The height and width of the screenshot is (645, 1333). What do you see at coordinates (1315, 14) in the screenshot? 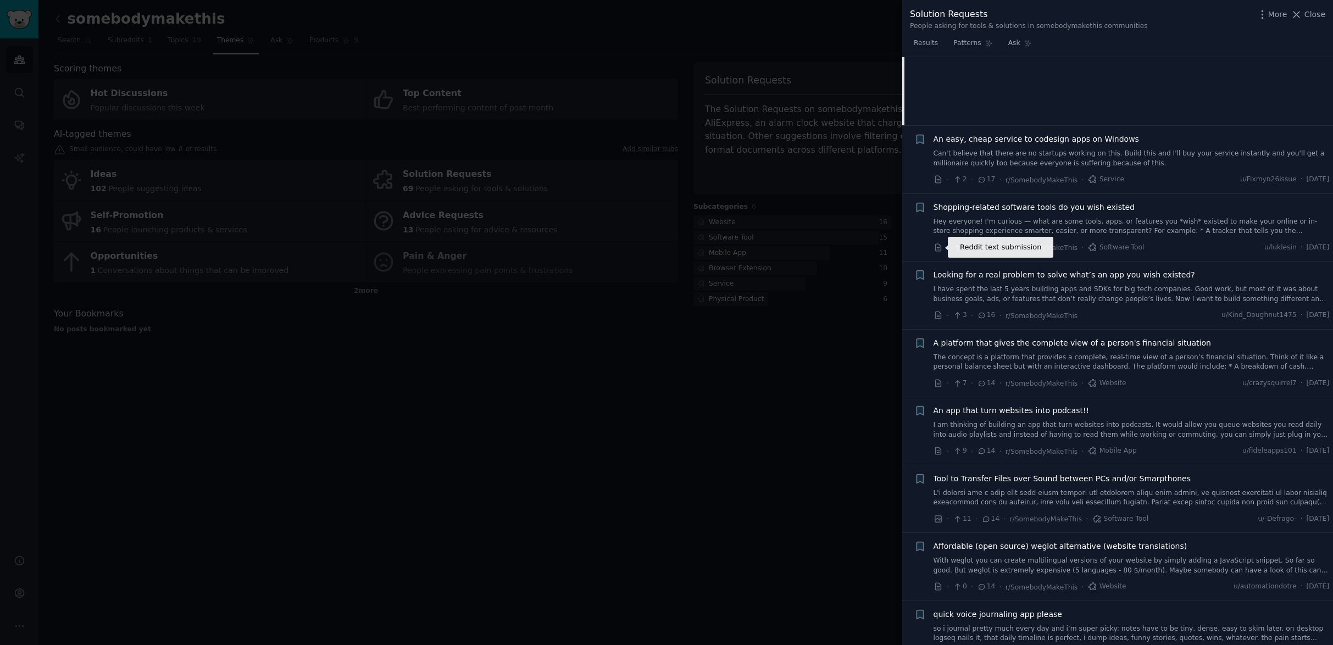
I see `span: Close` at bounding box center [1315, 14].